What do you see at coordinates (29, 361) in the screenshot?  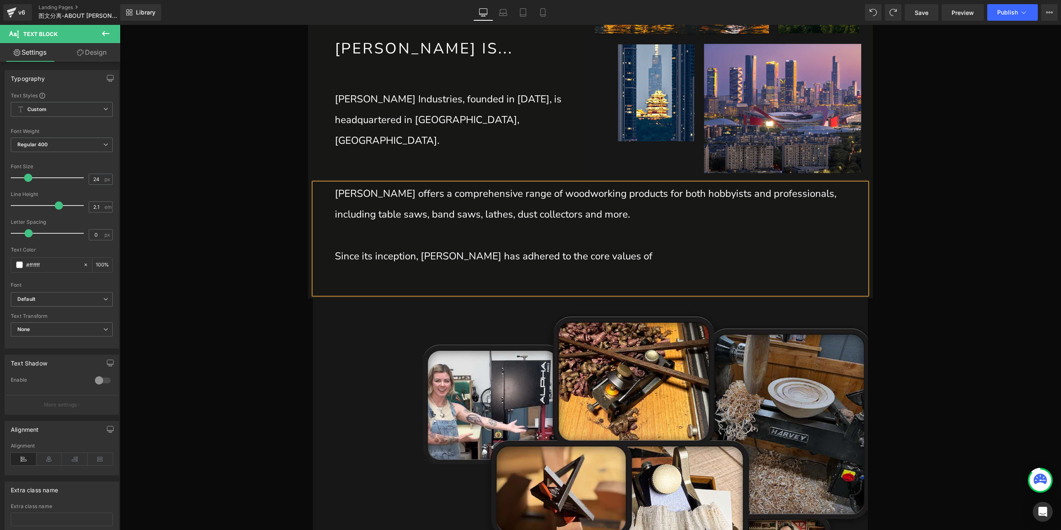 I see `div: Text Shadow` at bounding box center [29, 361].